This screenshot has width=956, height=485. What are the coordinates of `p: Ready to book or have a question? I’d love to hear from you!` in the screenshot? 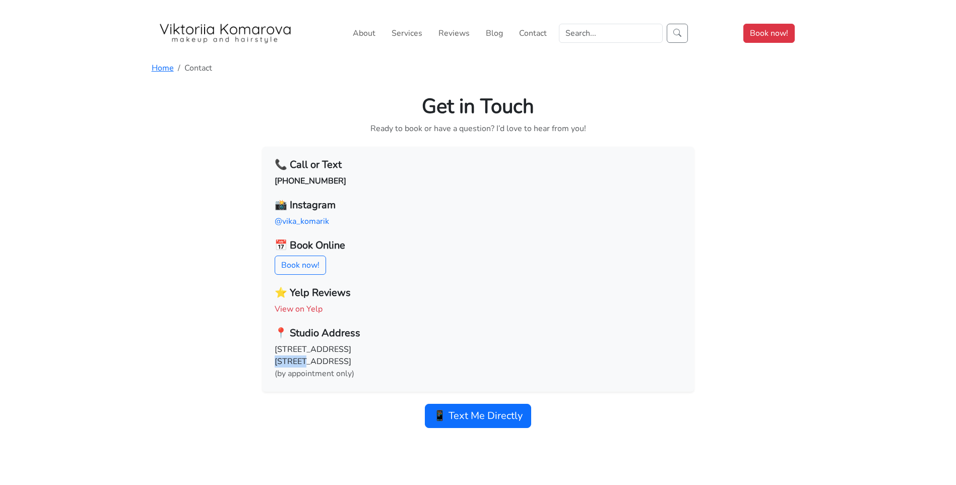 It's located at (478, 129).